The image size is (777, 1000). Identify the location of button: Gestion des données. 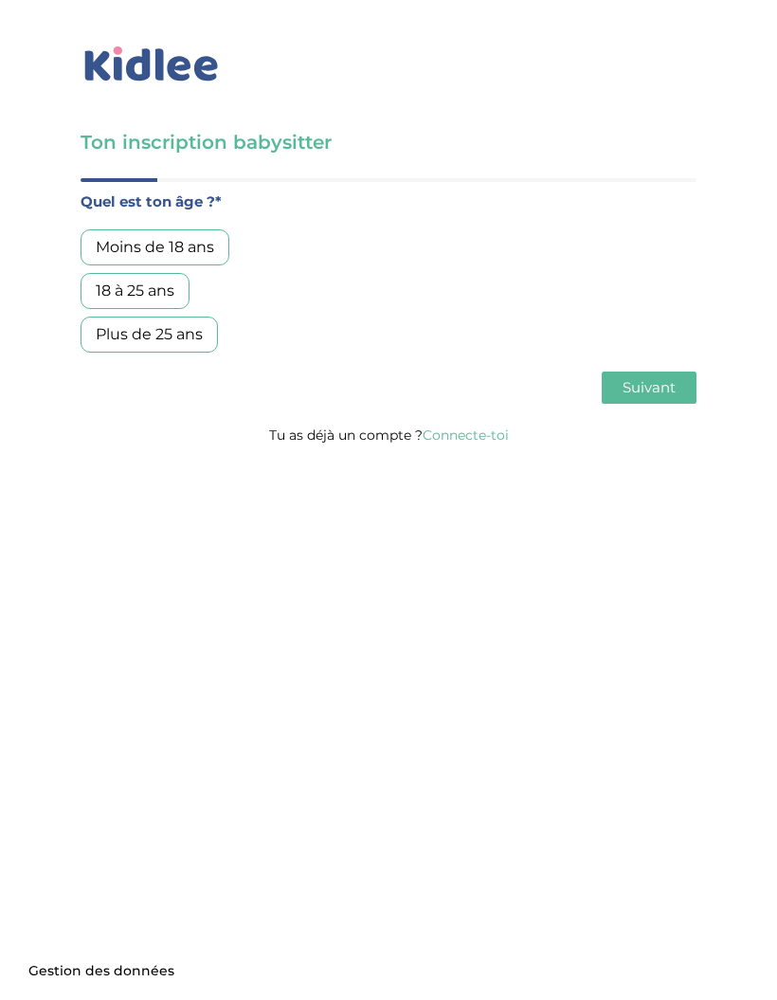
(101, 972).